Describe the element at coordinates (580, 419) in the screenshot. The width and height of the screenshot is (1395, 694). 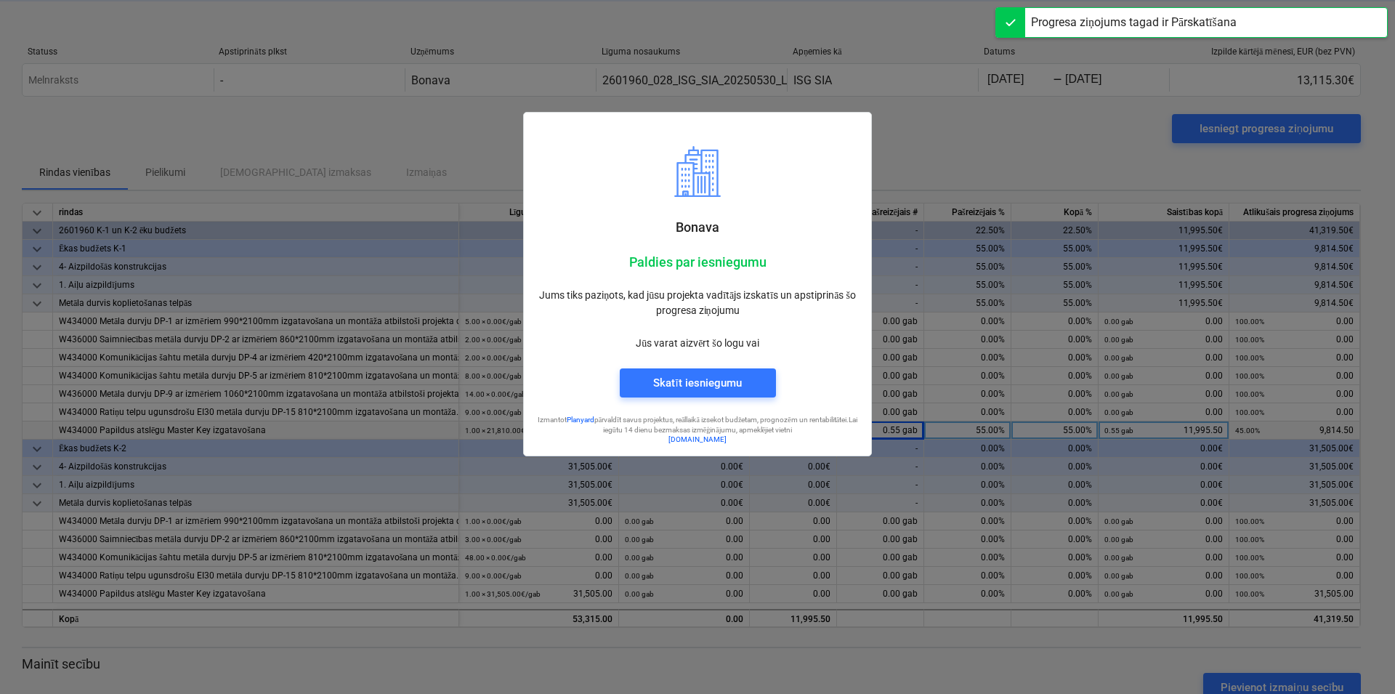
I see `a: Planyard` at that location.